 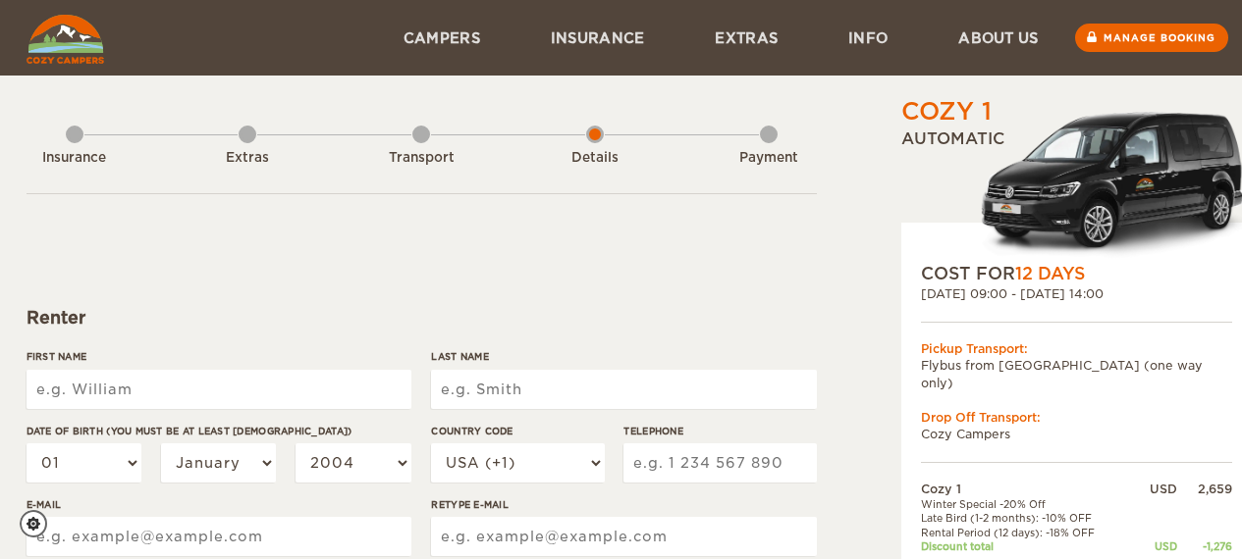 I want to click on div: Drop Off Transport:, so click(x=1076, y=417).